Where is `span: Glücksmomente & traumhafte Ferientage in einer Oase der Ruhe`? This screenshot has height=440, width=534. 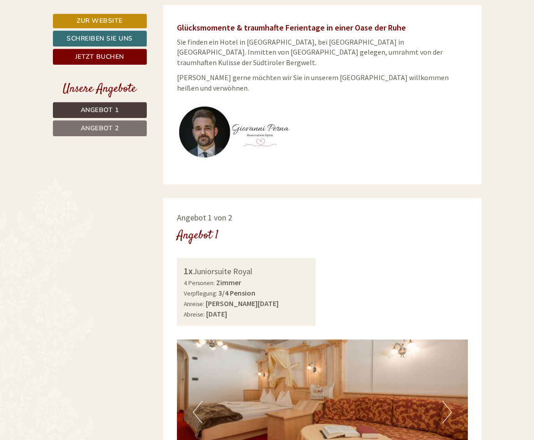 span: Glücksmomente & traumhafte Ferientage in einer Oase der Ruhe is located at coordinates (291, 27).